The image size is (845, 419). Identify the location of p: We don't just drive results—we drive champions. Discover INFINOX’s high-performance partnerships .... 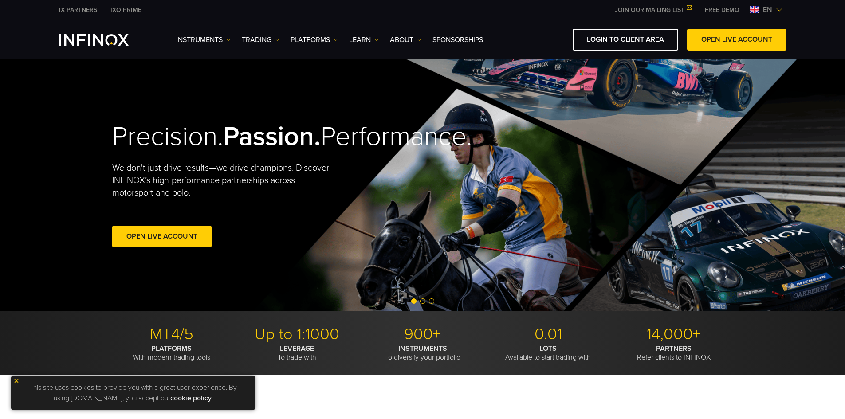
(224, 181).